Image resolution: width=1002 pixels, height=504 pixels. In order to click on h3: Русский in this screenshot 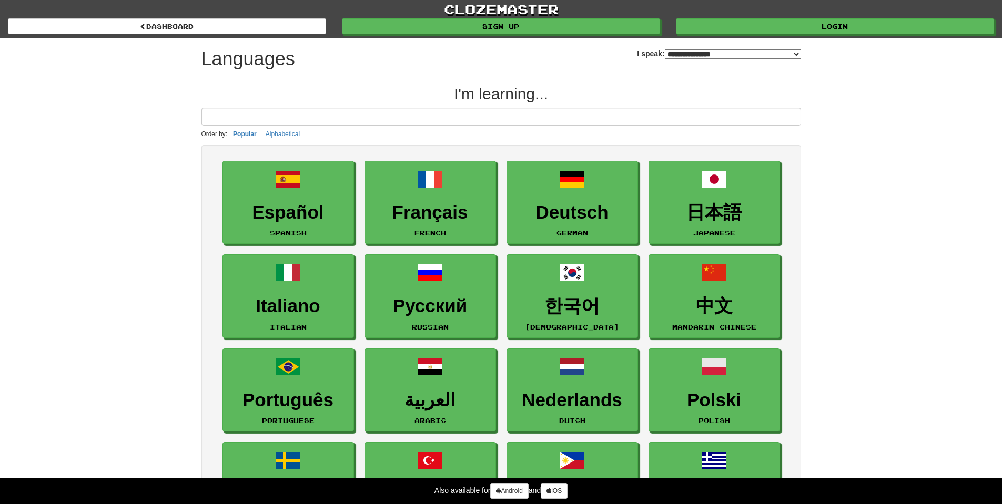, I will do `click(430, 306)`.